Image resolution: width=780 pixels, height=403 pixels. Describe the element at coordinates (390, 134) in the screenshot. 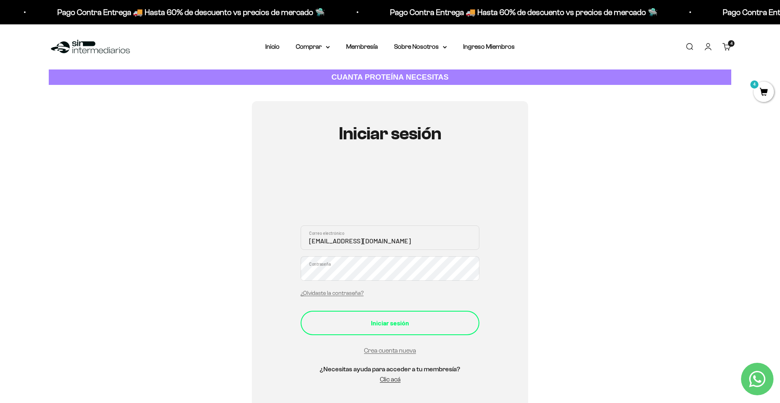

I see `h1: Iniciar sesión` at that location.